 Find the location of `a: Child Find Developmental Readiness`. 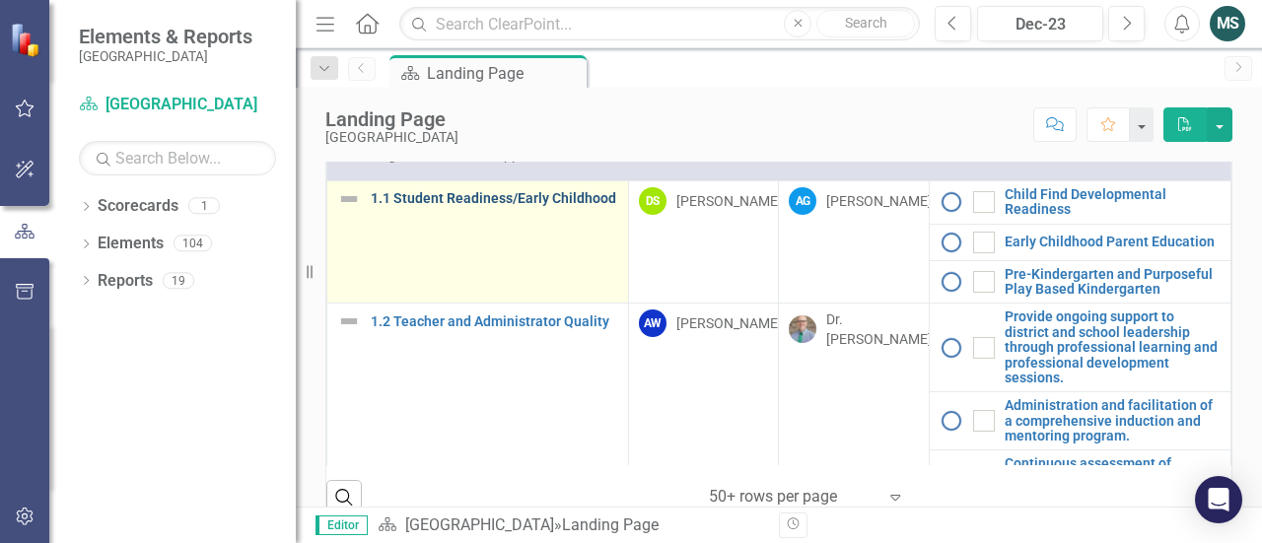

a: Child Find Developmental Readiness is located at coordinates (1112, 202).